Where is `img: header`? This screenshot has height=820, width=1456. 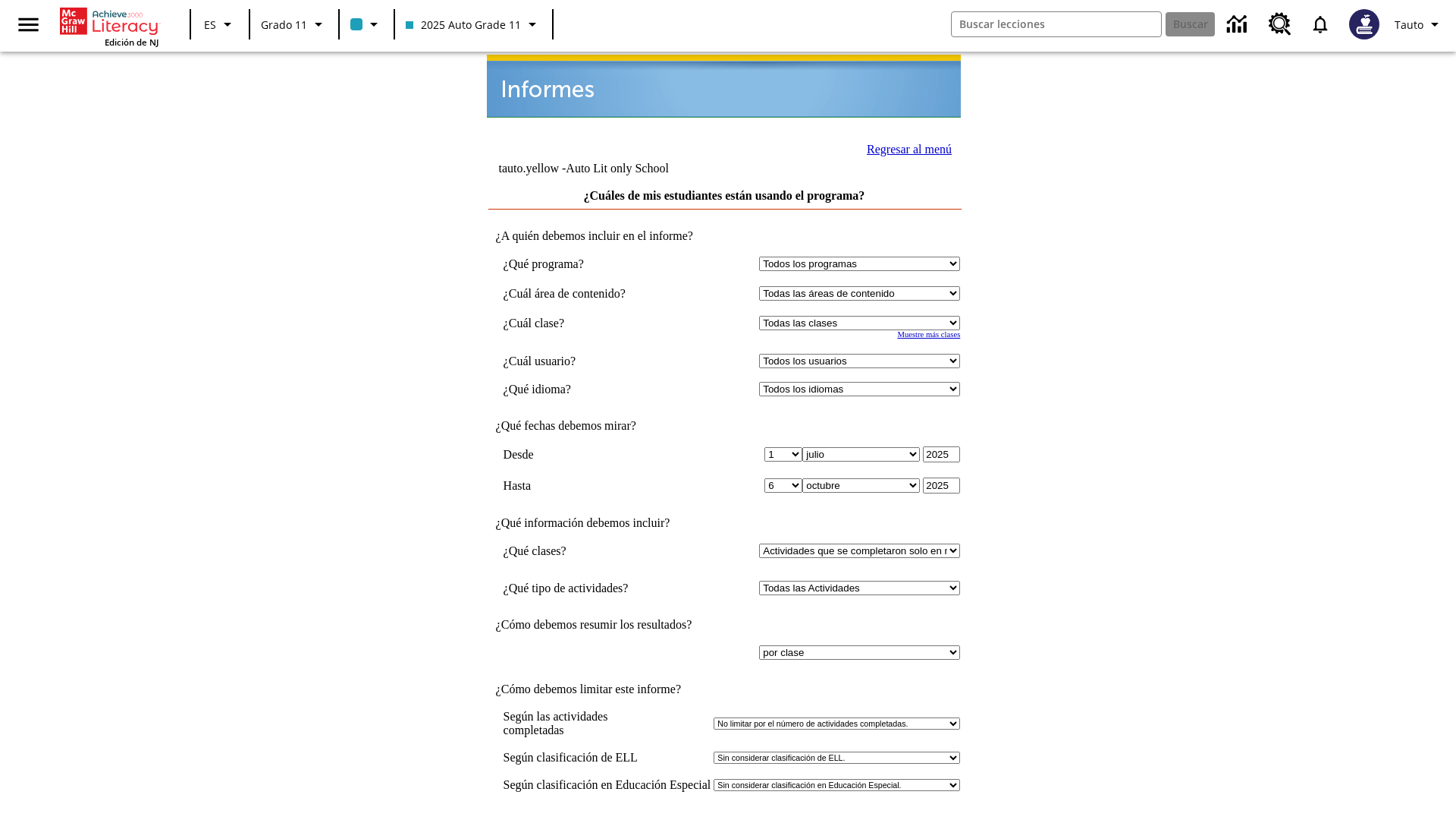
img: header is located at coordinates (724, 85).